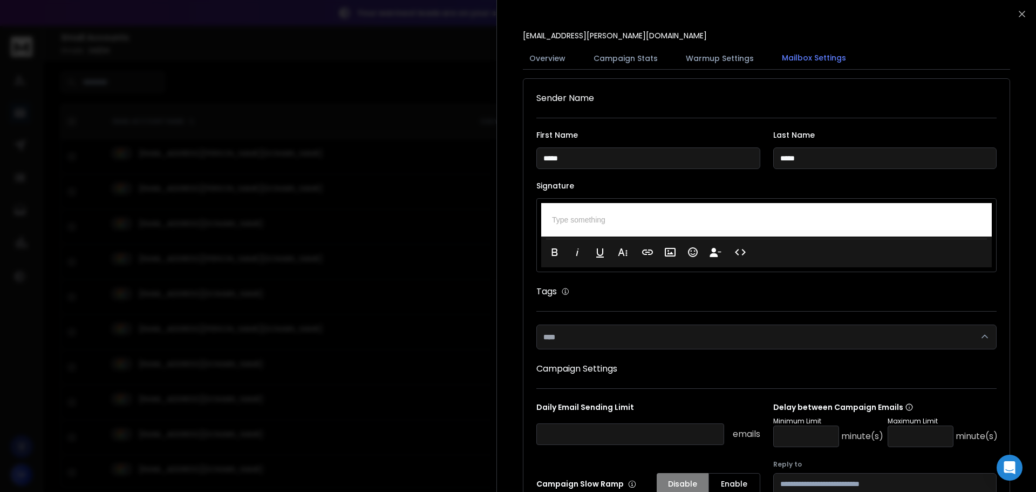 This screenshot has height=492, width=1036. Describe the element at coordinates (814, 58) in the screenshot. I see `button: Mailbox Settings` at that location.